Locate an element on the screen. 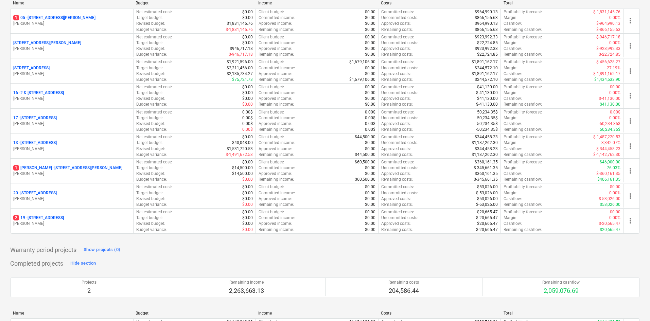  p: $-964,990.13 is located at coordinates (608, 23).